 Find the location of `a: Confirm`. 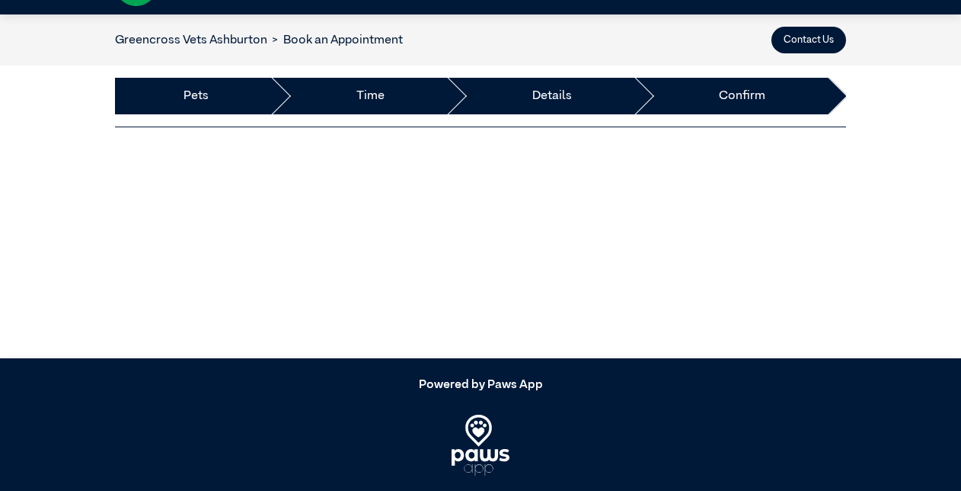

a: Confirm is located at coordinates (742, 96).